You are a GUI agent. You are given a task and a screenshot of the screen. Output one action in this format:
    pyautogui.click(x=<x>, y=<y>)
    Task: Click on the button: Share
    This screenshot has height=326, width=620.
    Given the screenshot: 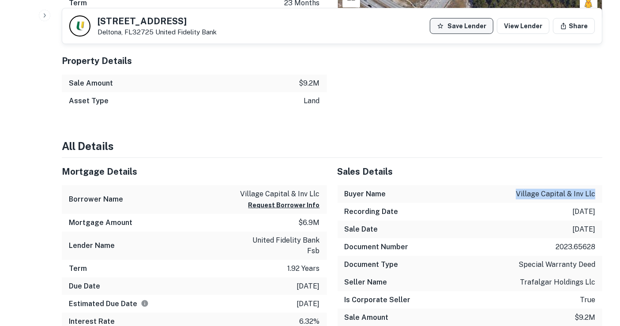 What is the action you would take?
    pyautogui.click(x=573, y=26)
    